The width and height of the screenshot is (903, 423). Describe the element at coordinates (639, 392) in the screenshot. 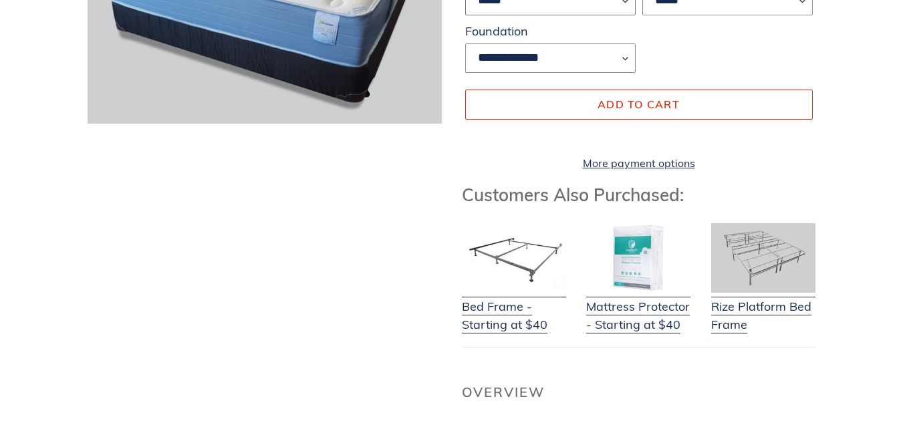

I see `h2: Overview` at that location.